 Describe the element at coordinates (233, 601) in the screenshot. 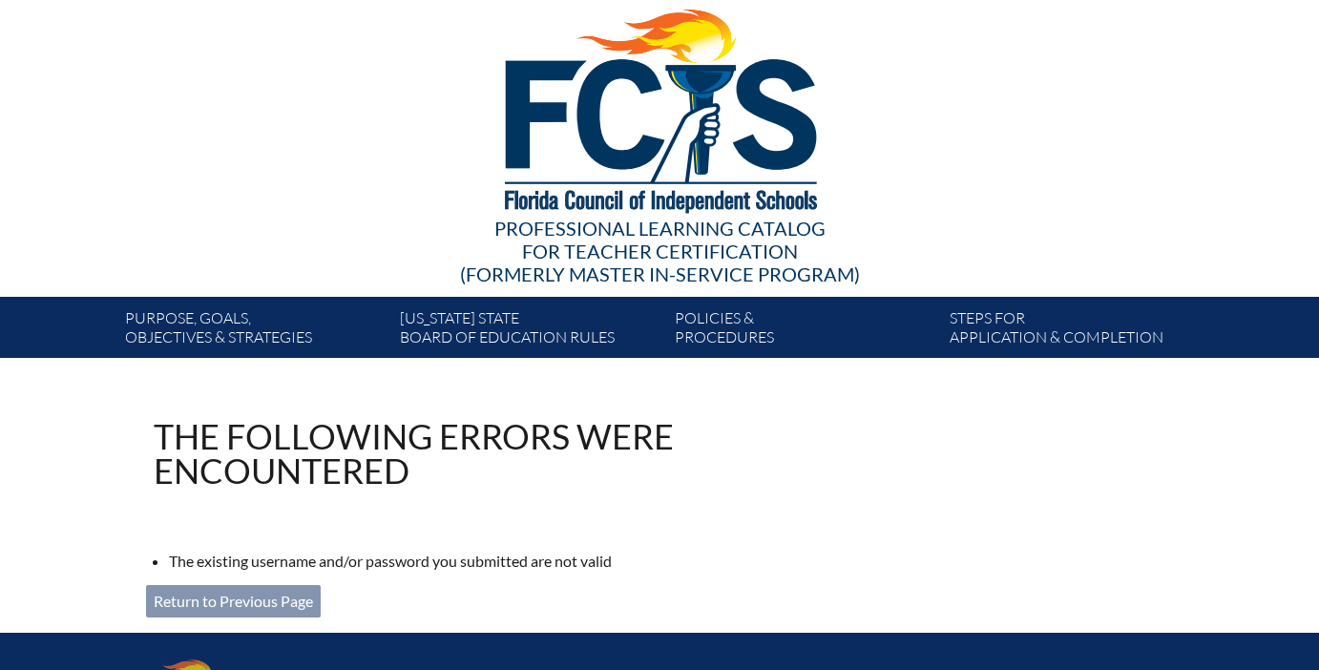

I see `a: Return to Previous Page` at that location.